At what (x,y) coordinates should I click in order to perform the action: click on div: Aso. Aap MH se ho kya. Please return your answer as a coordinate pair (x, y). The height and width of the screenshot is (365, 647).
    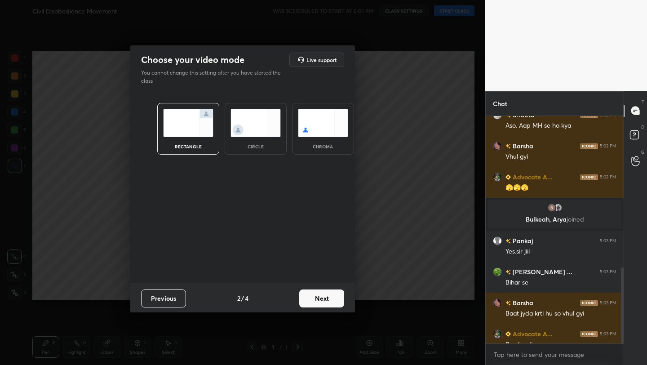
    Looking at the image, I should click on (560, 126).